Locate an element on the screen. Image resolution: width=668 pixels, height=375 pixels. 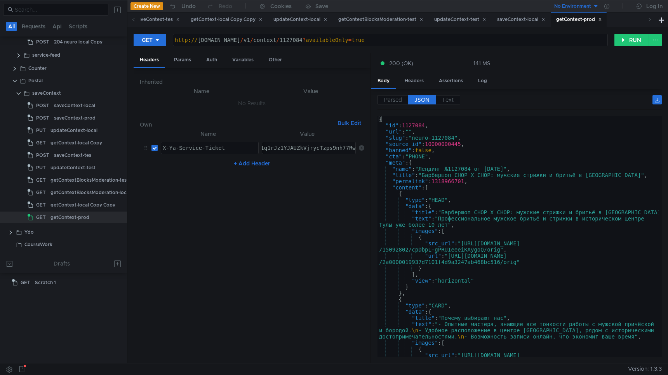
div: Body is located at coordinates (383, 81).